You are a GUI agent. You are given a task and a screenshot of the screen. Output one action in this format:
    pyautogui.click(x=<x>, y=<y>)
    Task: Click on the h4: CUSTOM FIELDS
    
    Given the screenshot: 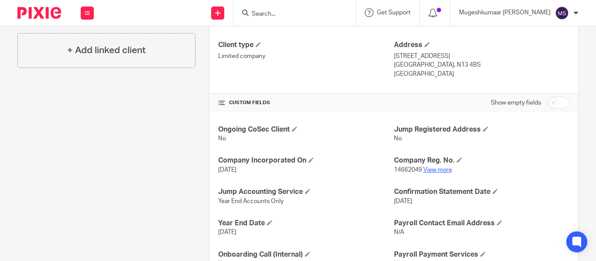 What is the action you would take?
    pyautogui.click(x=306, y=103)
    